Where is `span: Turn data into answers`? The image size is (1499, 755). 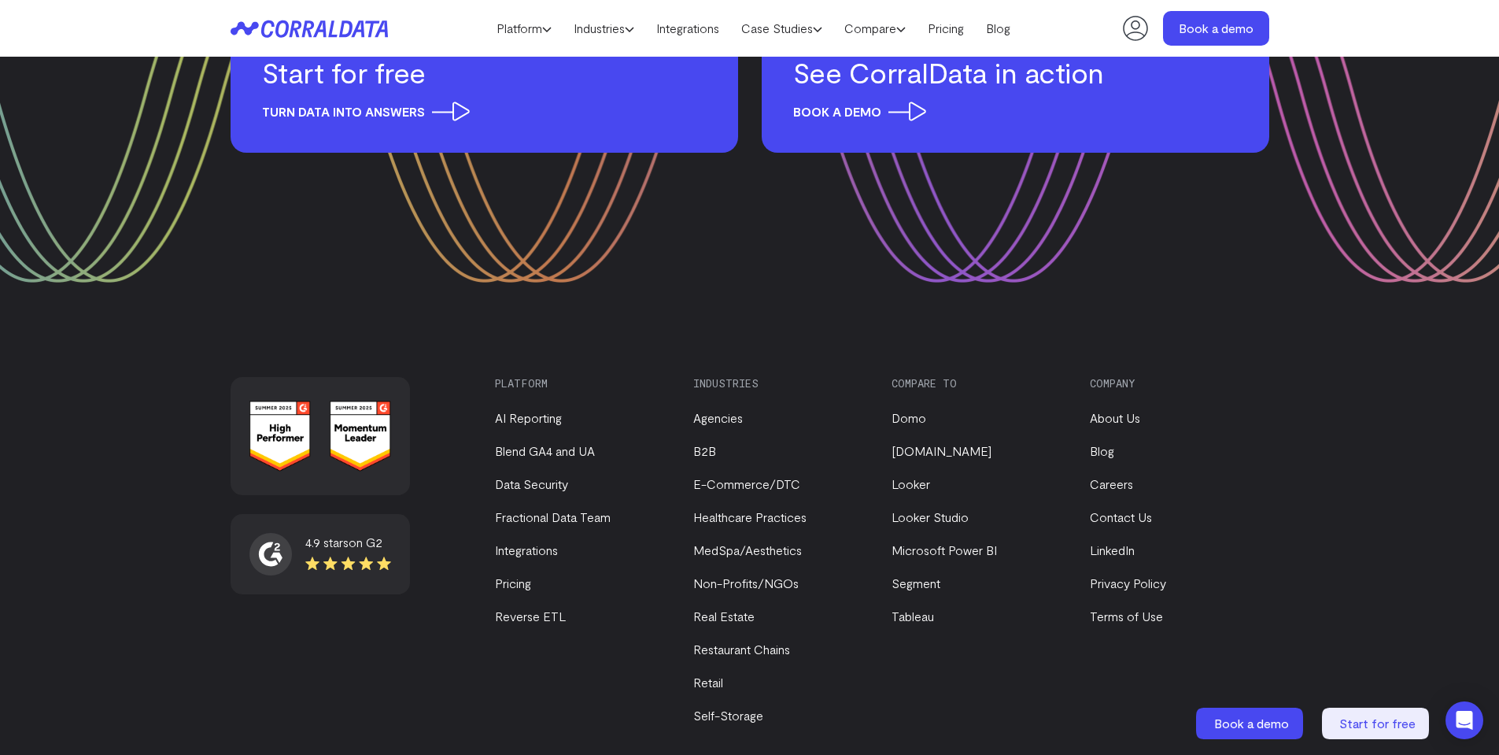
span: Turn data into answers is located at coordinates (366, 111).